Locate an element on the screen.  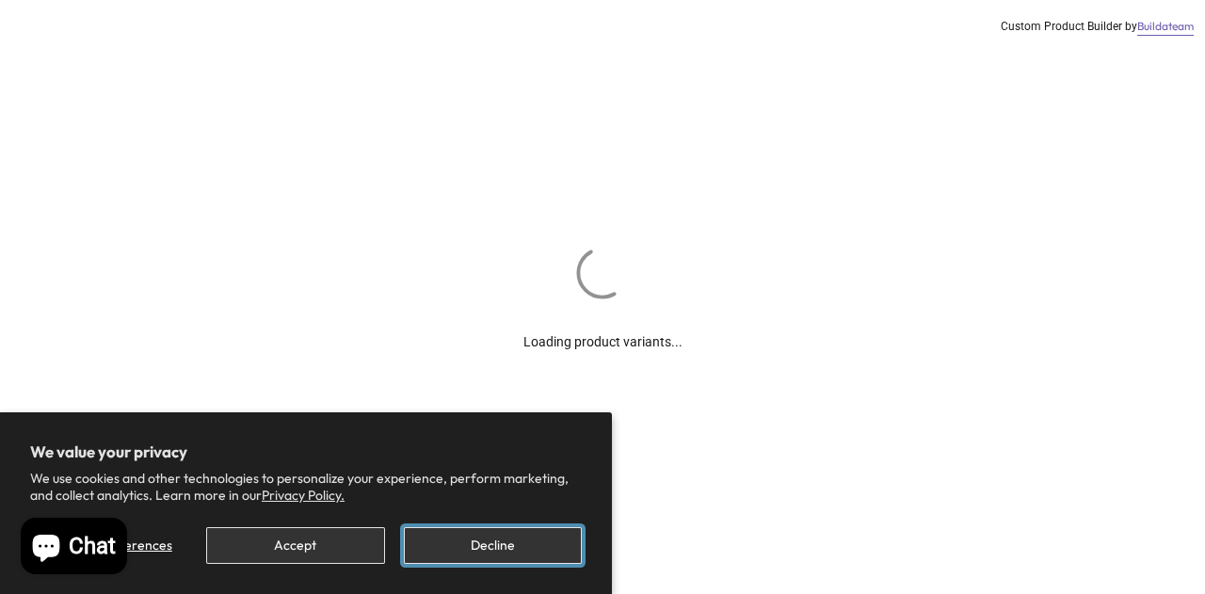
a: Privacy Policy. is located at coordinates (303, 495).